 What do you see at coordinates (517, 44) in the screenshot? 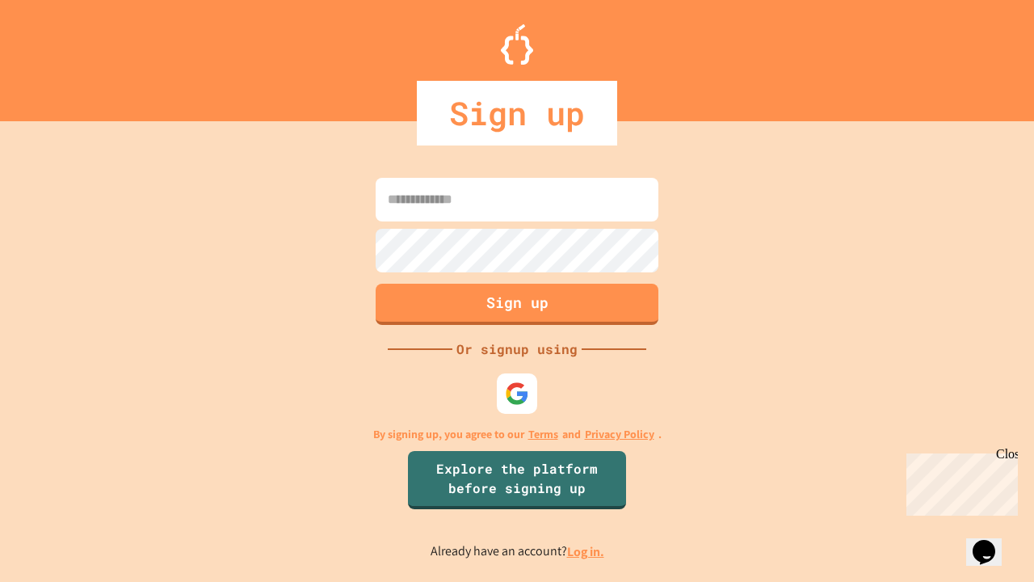
I see `img: Logo.svg` at bounding box center [517, 44].